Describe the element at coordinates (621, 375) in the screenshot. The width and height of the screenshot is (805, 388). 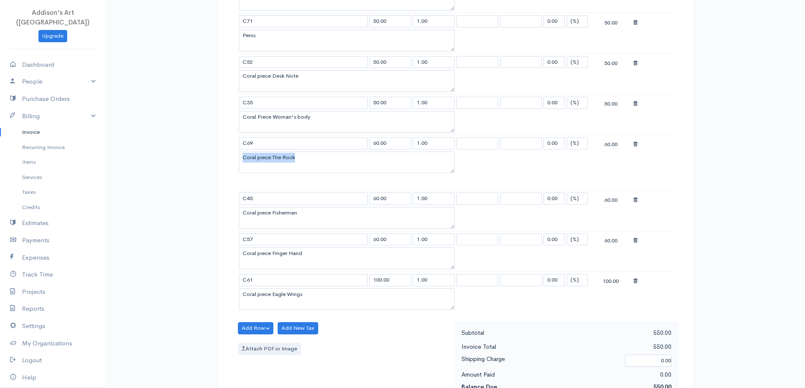
I see `div: 0.00` at that location.